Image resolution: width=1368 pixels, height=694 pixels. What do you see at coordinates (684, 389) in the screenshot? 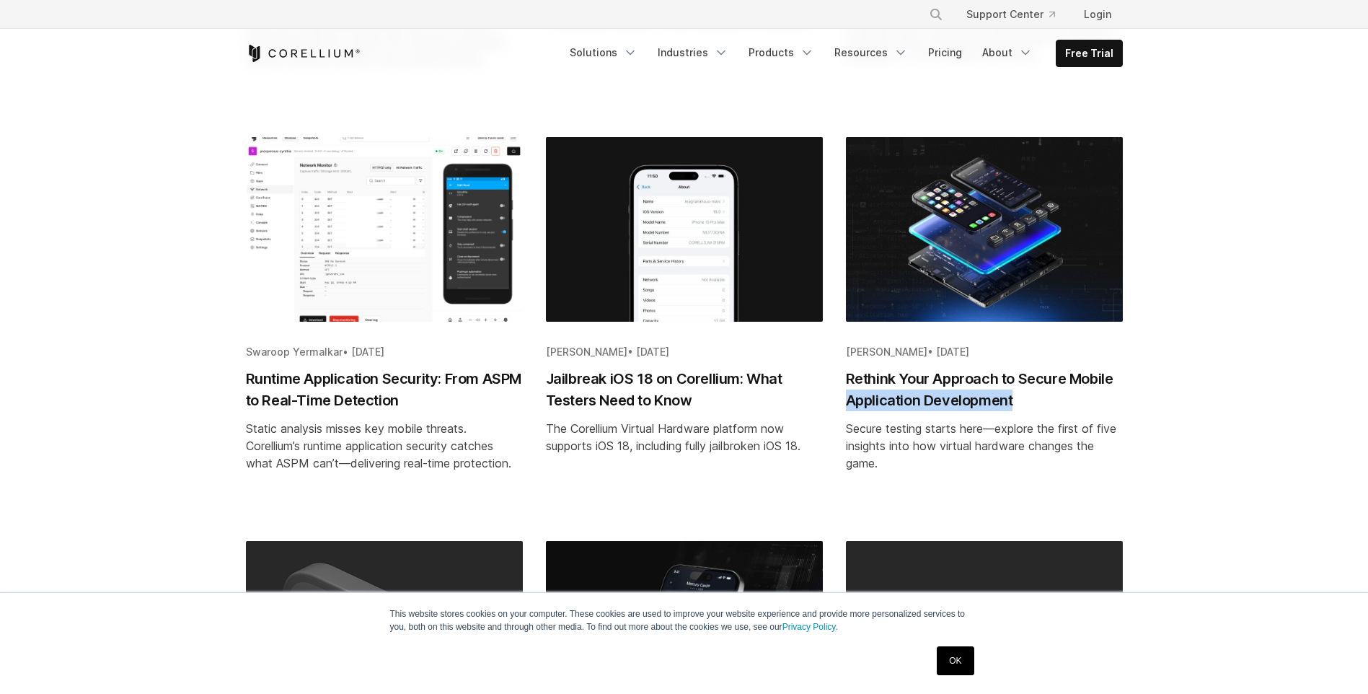
I see `h2: Jailbreak iOS 18 on Corellium: What Testers Need to Know` at bounding box center [684, 389].